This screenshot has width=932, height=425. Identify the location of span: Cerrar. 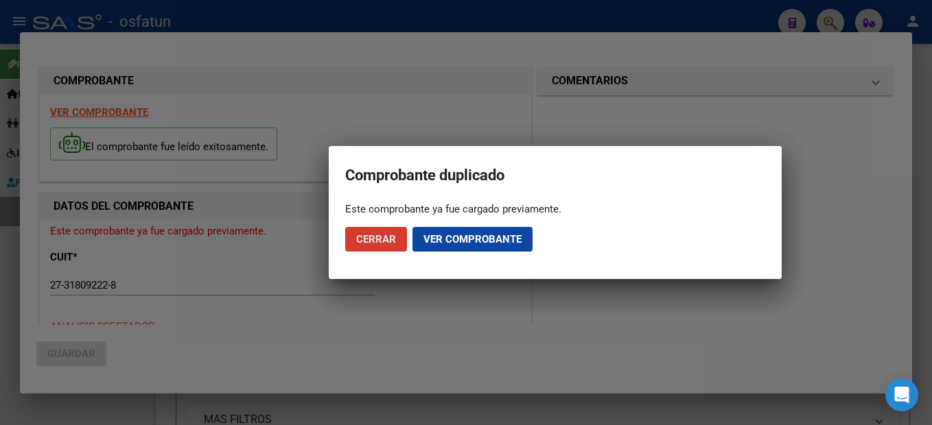
(376, 239).